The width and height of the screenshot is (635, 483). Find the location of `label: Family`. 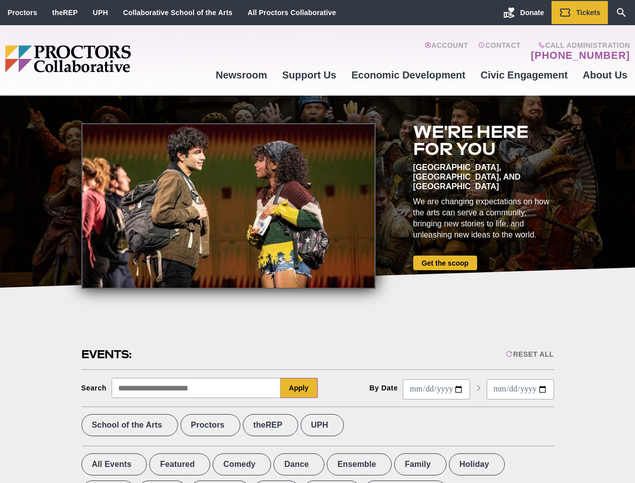

label: Family is located at coordinates (420, 464).